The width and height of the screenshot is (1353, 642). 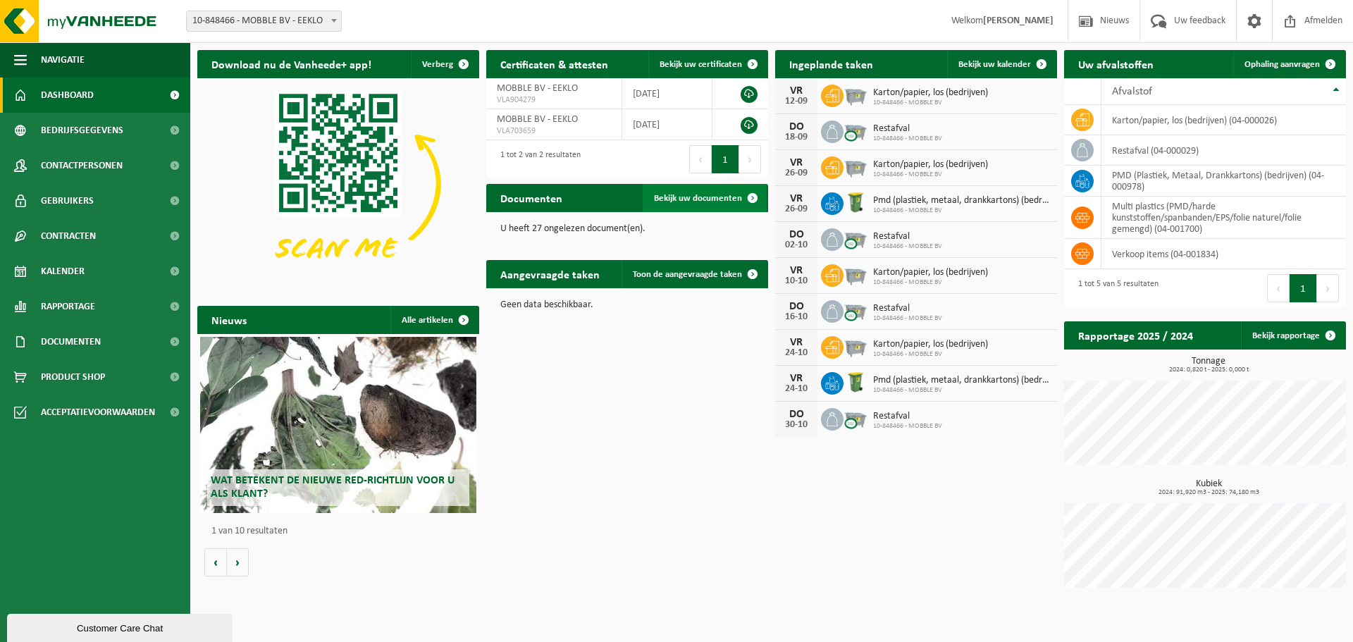 What do you see at coordinates (855, 382) in the screenshot?
I see `img: WB-0240-HPE-GN-50` at bounding box center [855, 382].